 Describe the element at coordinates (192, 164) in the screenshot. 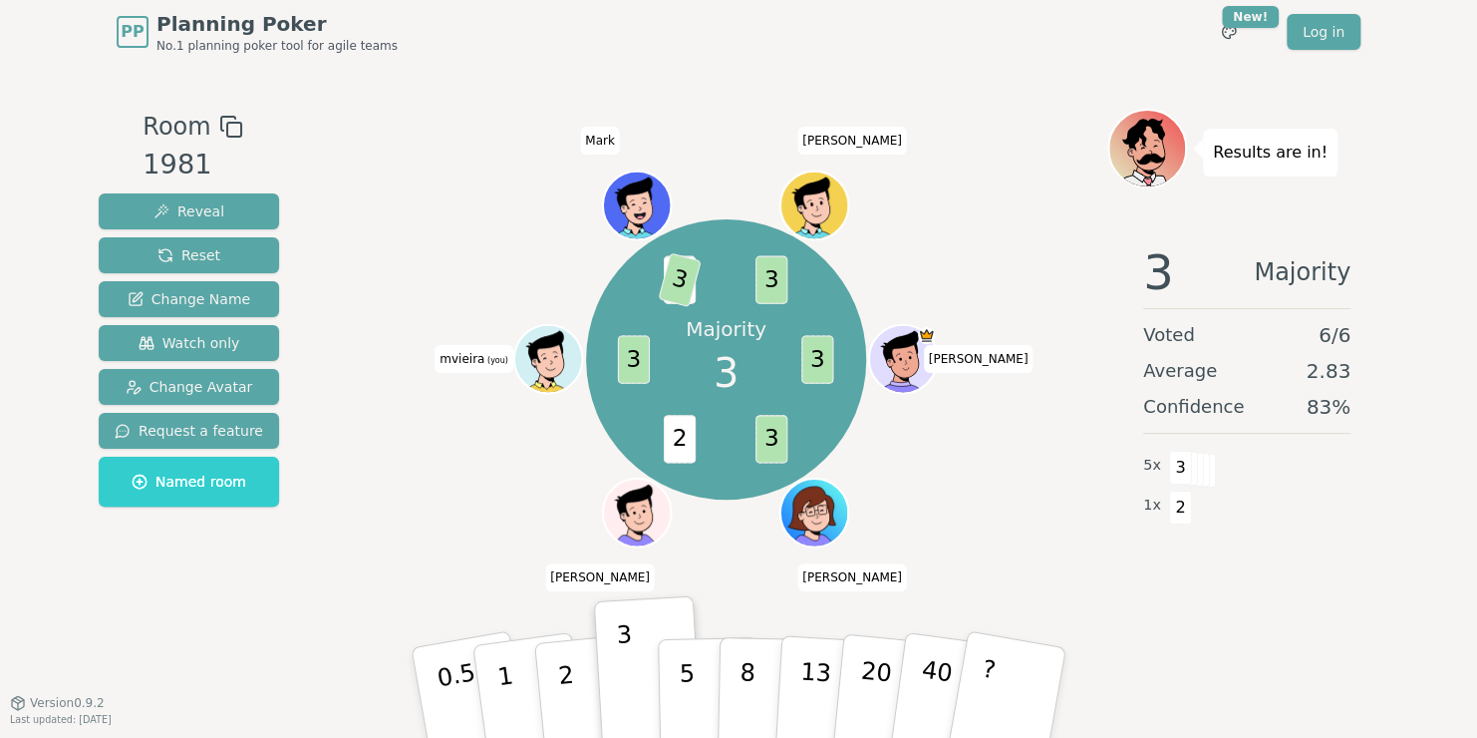

I see `div: 1981` at that location.